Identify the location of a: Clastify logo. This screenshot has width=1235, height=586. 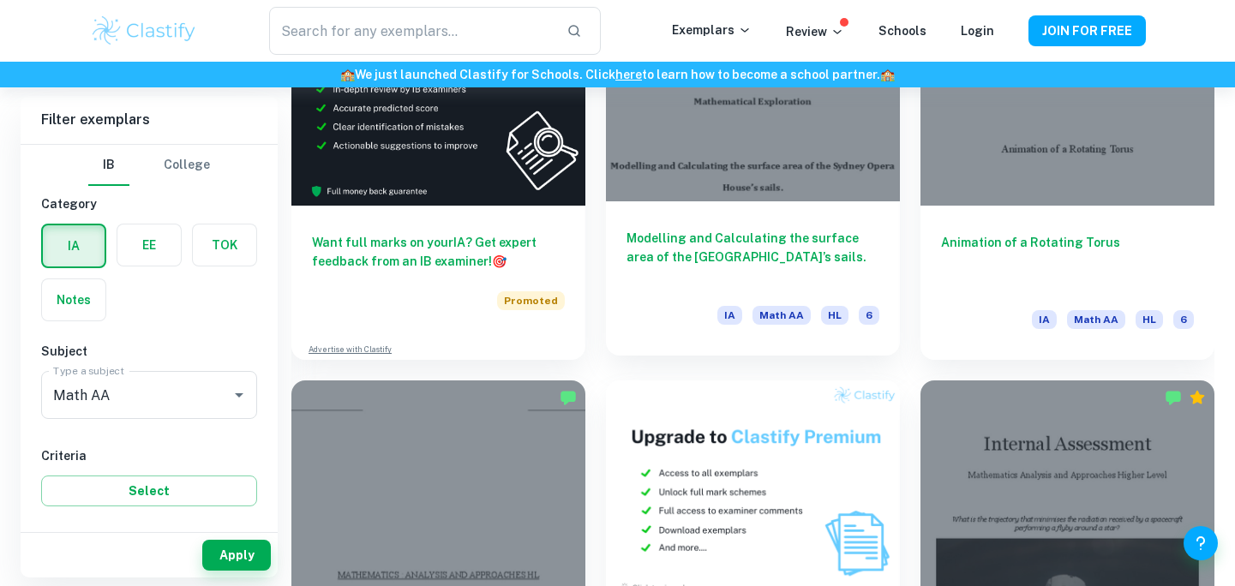
(144, 31).